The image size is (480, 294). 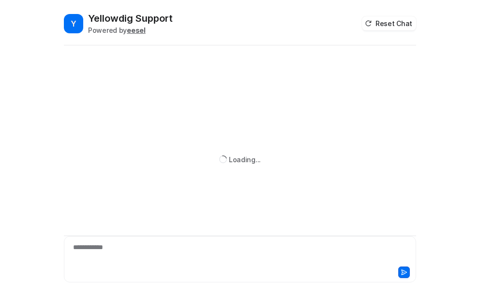 I want to click on div: Loading..., so click(x=245, y=160).